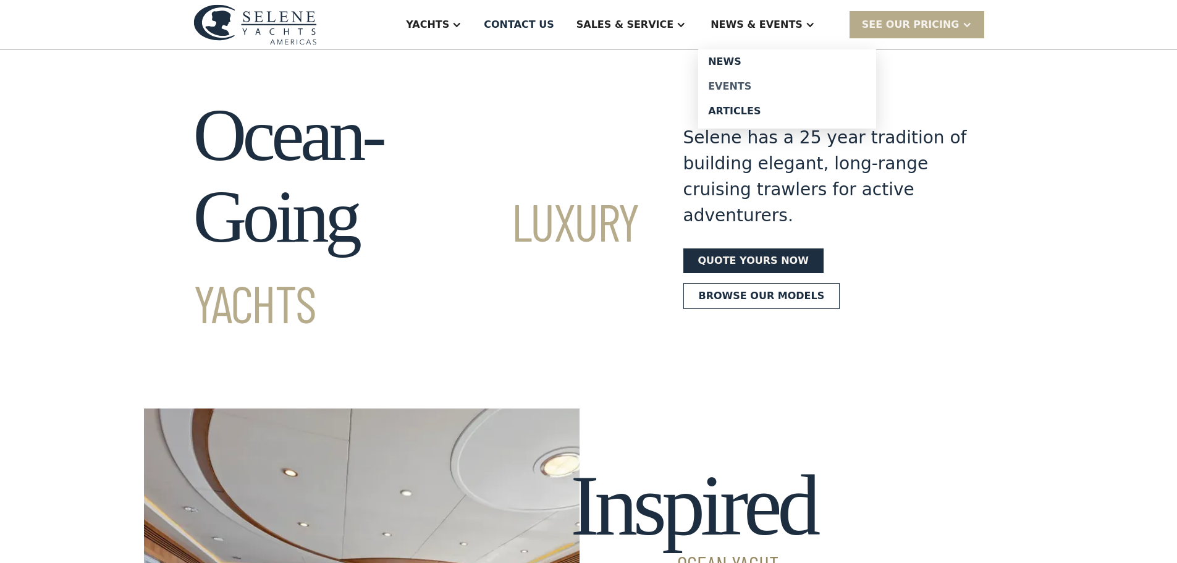 This screenshot has width=1177, height=563. I want to click on h1: Ocean-Going, so click(416, 217).